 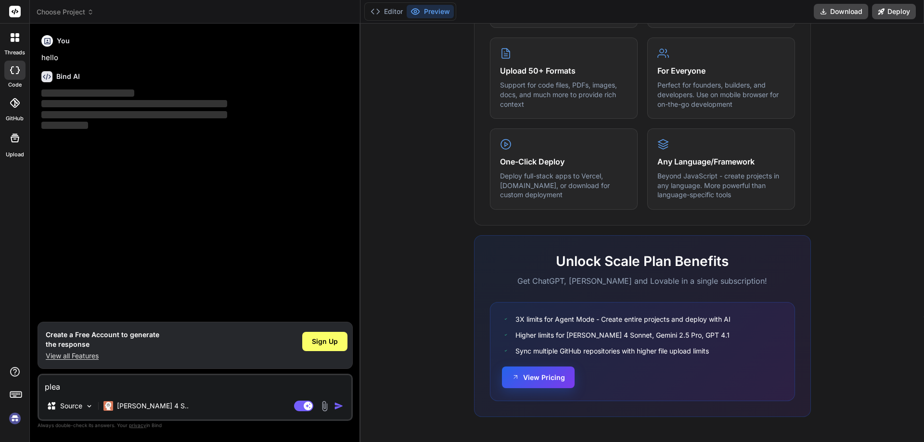 I want to click on p: hello, so click(x=196, y=58).